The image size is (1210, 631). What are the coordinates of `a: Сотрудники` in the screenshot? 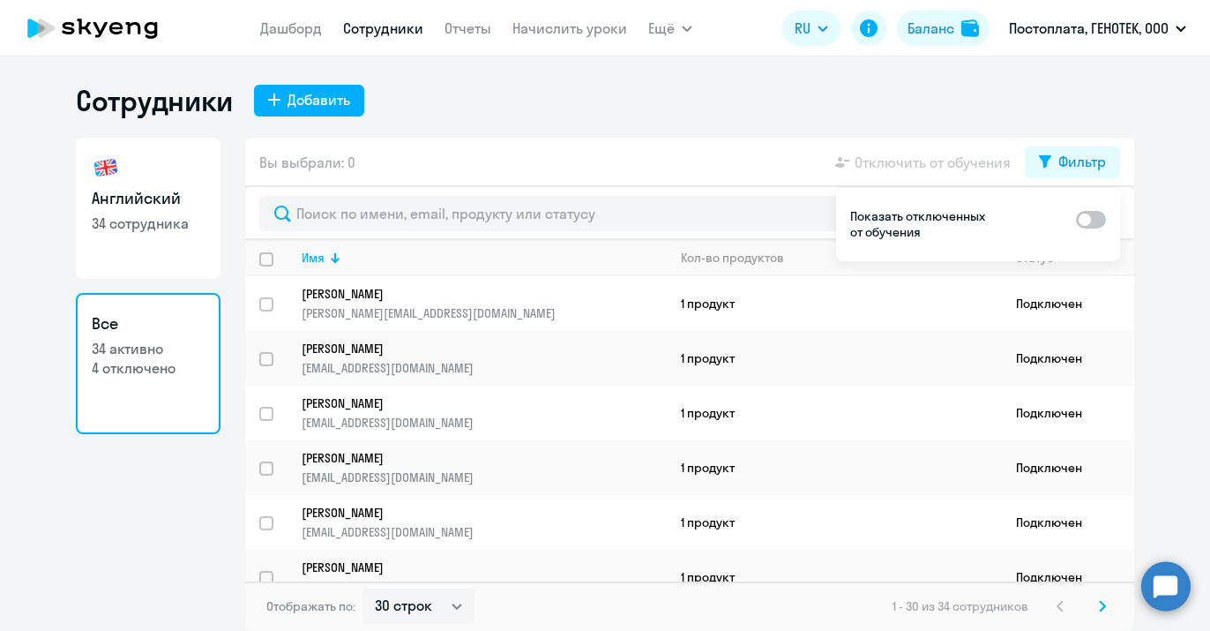 It's located at (383, 28).